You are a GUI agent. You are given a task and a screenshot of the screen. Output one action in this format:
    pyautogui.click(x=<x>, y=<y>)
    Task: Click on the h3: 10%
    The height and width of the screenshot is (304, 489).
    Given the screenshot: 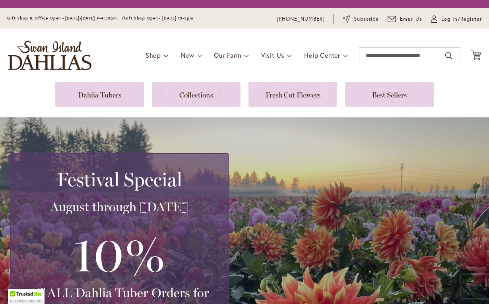 What is the action you would take?
    pyautogui.click(x=119, y=254)
    